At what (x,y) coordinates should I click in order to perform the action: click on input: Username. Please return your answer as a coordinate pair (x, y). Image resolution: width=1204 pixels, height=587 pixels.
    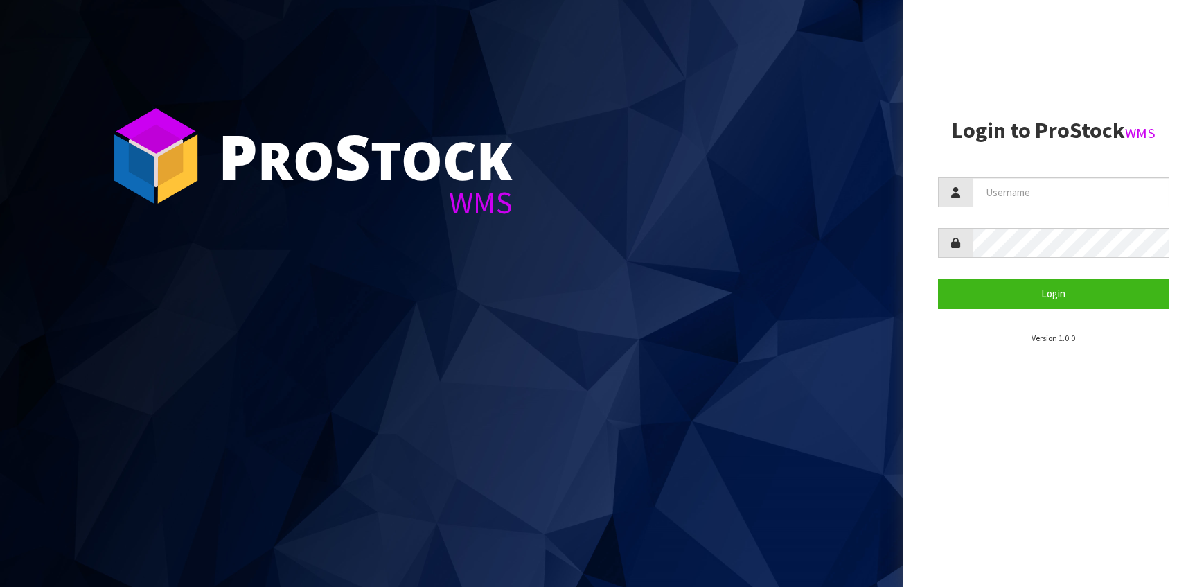
    Looking at the image, I should click on (1071, 192).